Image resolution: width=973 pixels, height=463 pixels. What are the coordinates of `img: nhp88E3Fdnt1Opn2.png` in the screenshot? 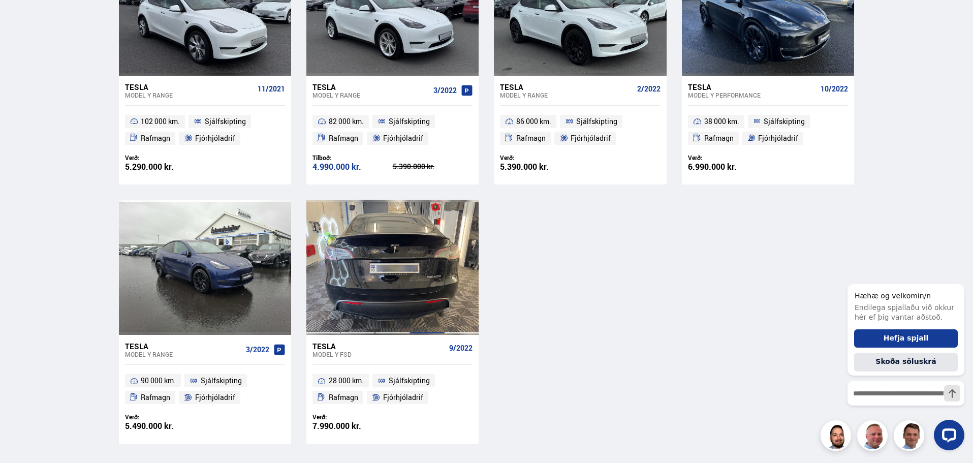 It's located at (837, 437).